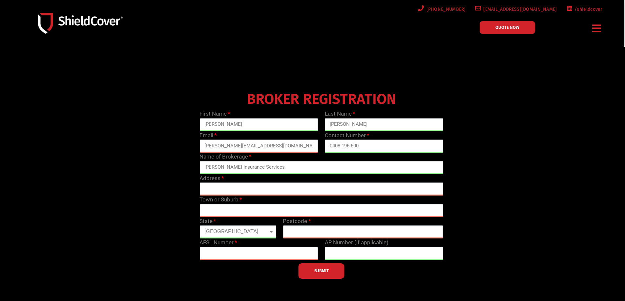 The image size is (625, 301). What do you see at coordinates (597, 28) in the screenshot?
I see `div: Menu Toggle` at bounding box center [597, 28].